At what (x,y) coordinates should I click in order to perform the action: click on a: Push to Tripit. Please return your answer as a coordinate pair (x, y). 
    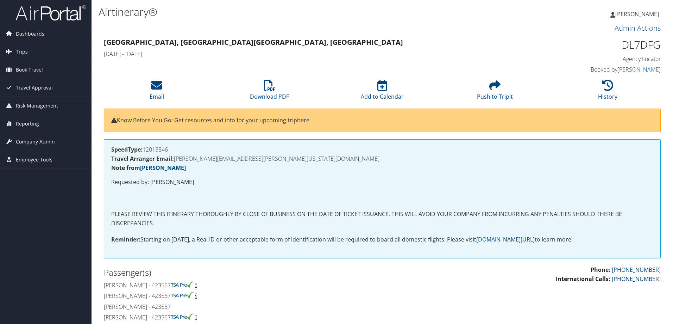
    Looking at the image, I should click on (495, 92).